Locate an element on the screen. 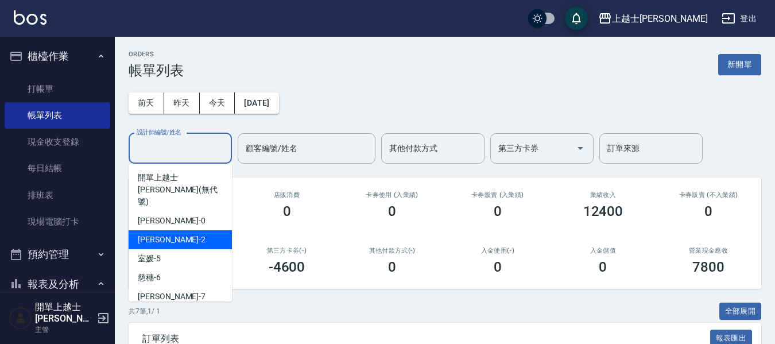 The image size is (775, 344). a: 打帳單 is located at coordinates (57, 89).